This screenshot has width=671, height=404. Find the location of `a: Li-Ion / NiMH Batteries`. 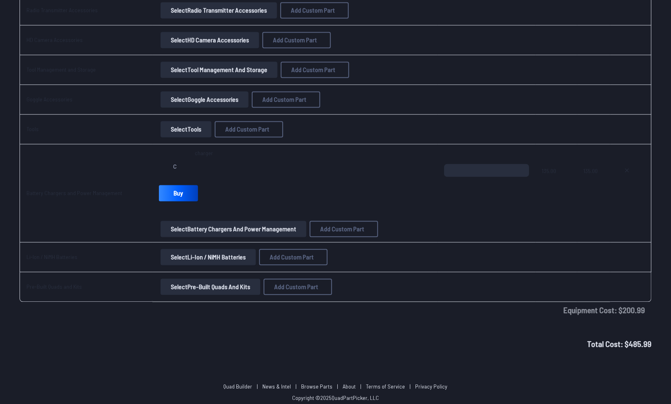

a: Li-Ion / NiMH Batteries is located at coordinates (52, 257).